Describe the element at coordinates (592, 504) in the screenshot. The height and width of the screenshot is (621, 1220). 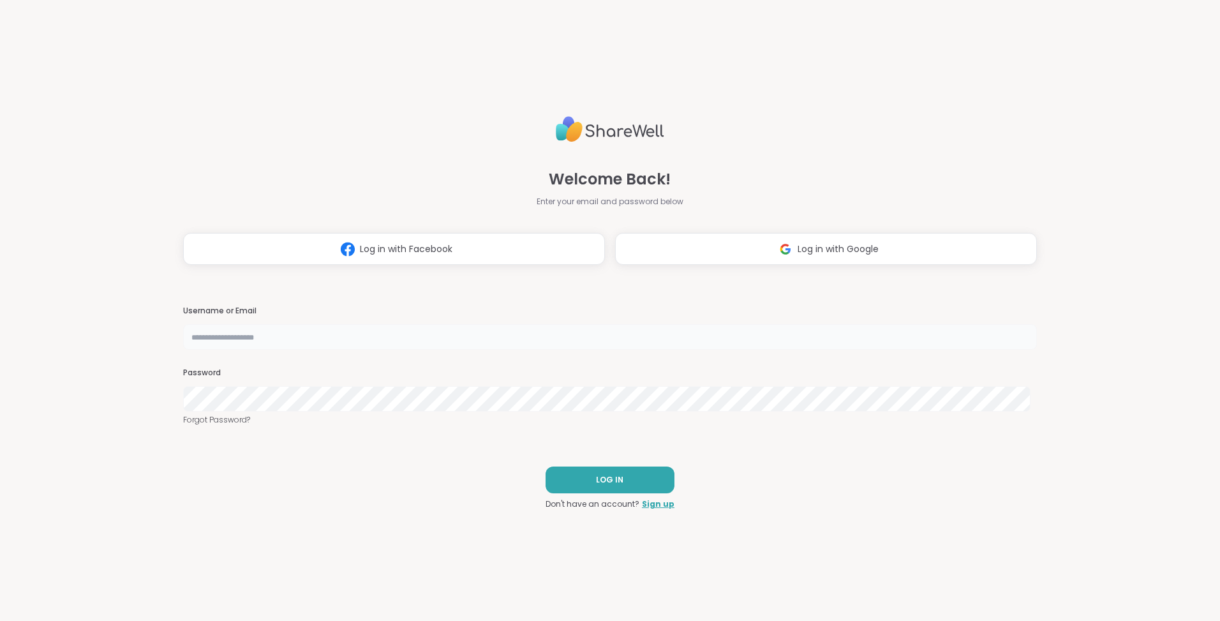
I see `span: Don't have an account?` at that location.